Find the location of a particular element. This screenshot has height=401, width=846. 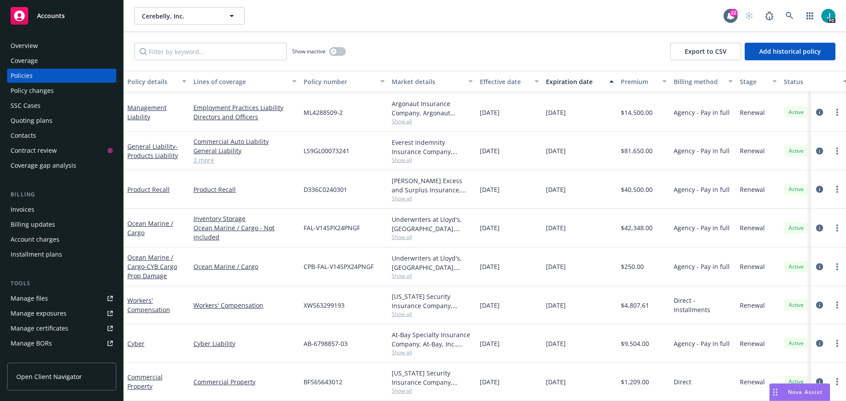

a: Management Liability is located at coordinates (147, 112).